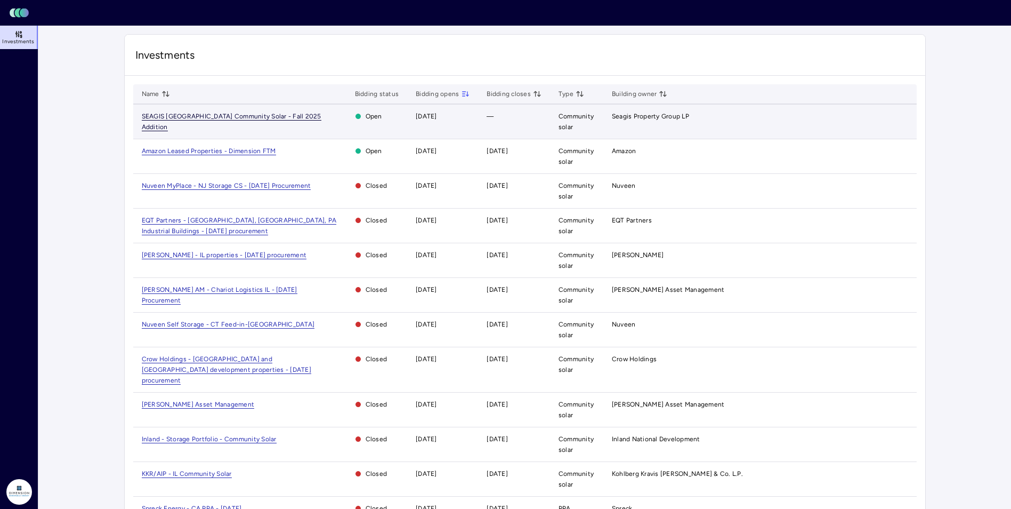 The height and width of the screenshot is (509, 1011). What do you see at coordinates (760, 369) in the screenshot?
I see `td: Crow Holdings` at bounding box center [760, 369].